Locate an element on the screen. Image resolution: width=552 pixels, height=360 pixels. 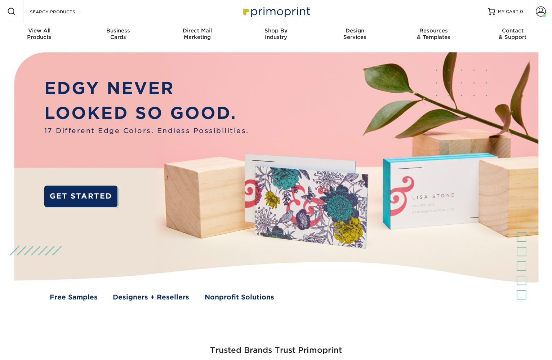
a: Nonprofit Solutions is located at coordinates (239, 297).